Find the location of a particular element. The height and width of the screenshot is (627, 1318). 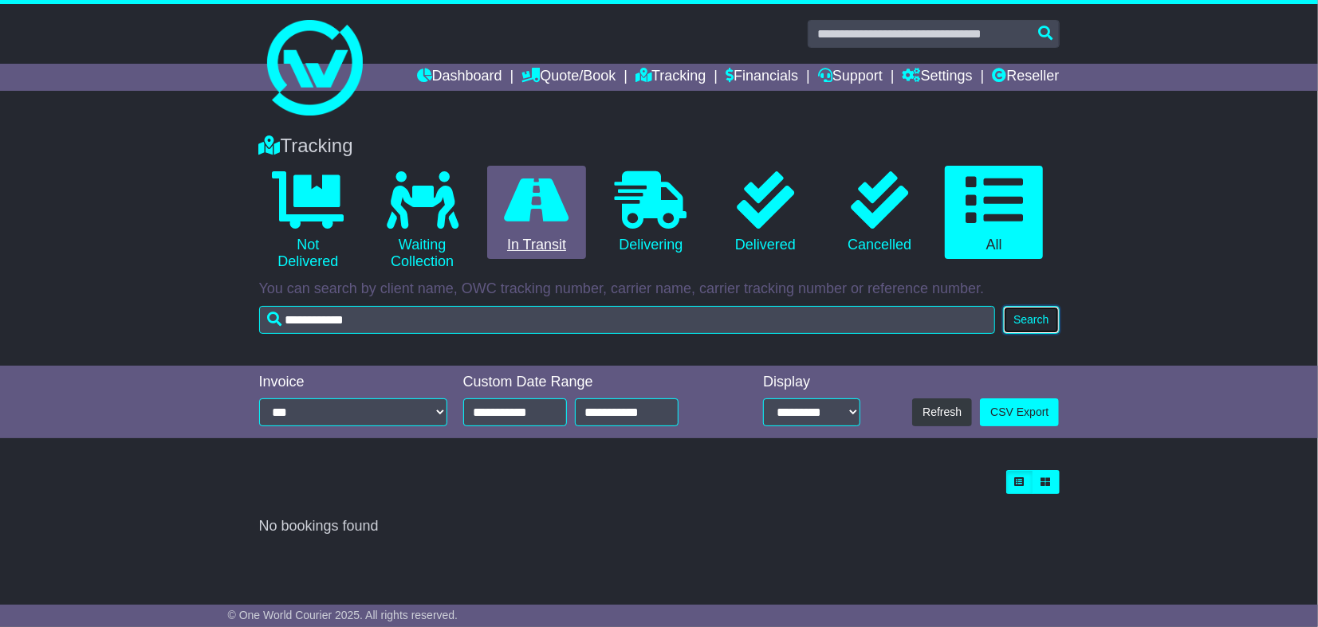

span: © One World Courier 2025. All rights reserved. is located at coordinates (343, 615).